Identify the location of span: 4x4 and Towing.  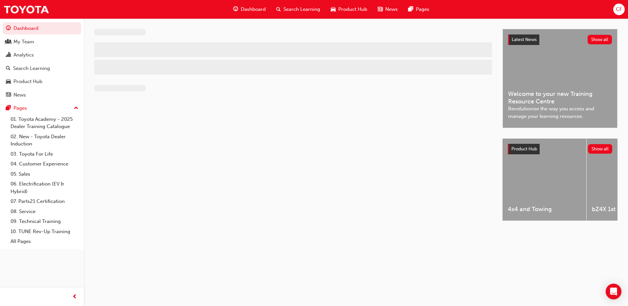
(544, 209).